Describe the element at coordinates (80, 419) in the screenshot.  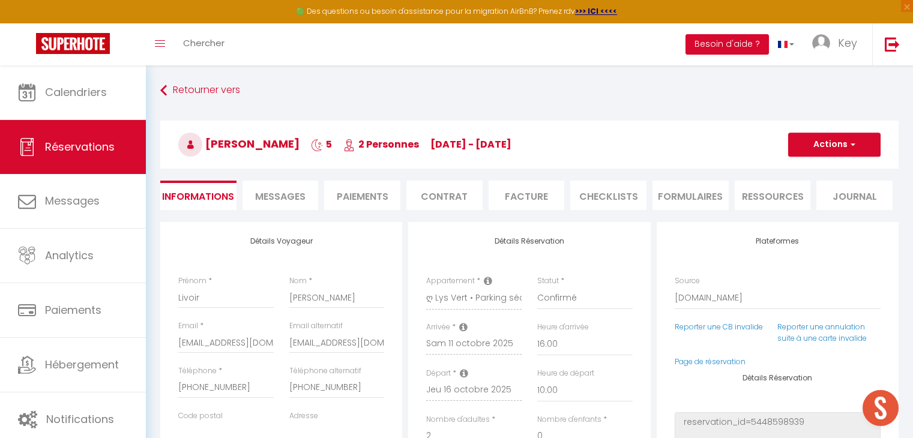
I see `span: Notifications` at that location.